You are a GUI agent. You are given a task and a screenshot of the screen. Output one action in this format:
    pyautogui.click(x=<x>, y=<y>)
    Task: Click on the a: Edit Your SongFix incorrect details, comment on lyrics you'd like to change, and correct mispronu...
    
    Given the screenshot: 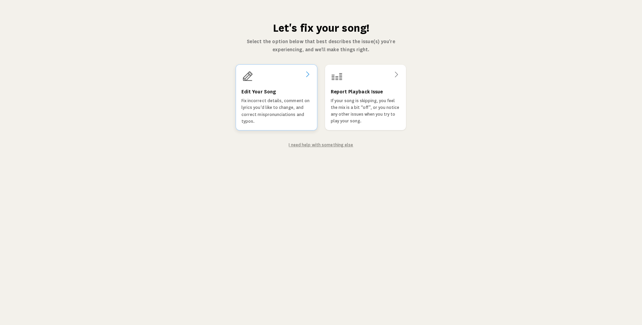 What is the action you would take?
    pyautogui.click(x=276, y=97)
    